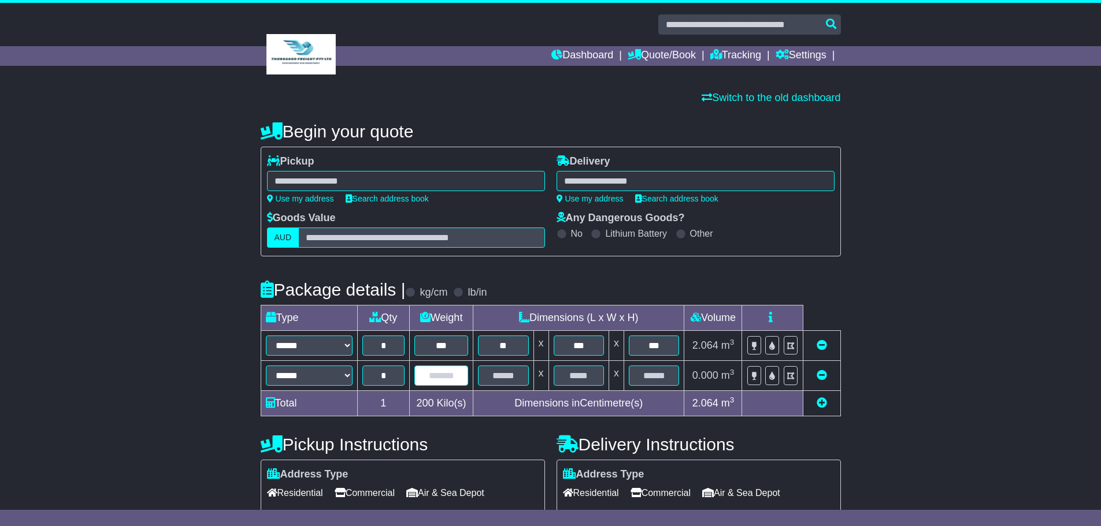 Image resolution: width=1101 pixels, height=526 pixels. Describe the element at coordinates (583, 162) in the screenshot. I see `label: Delivery` at that location.